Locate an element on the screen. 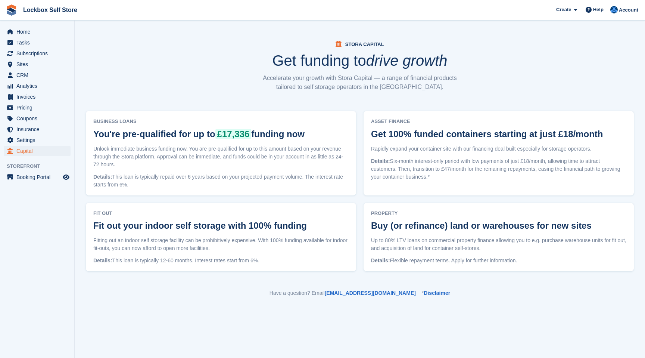  p: This loan is typically 12-60 months. Interest rates start from 6%. is located at coordinates (221, 260).